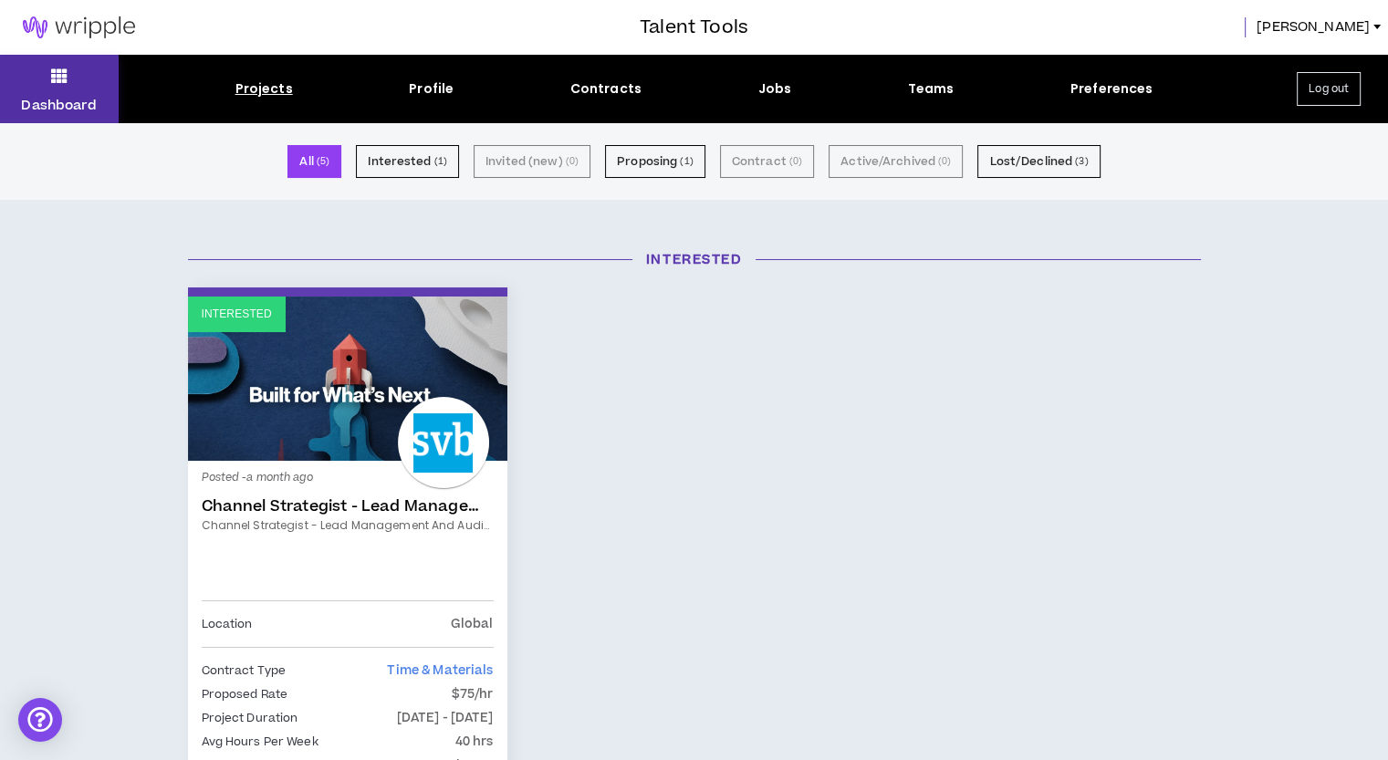 This screenshot has width=1388, height=760. What do you see at coordinates (473, 694) in the screenshot?
I see `p: $75/hr` at bounding box center [473, 694].